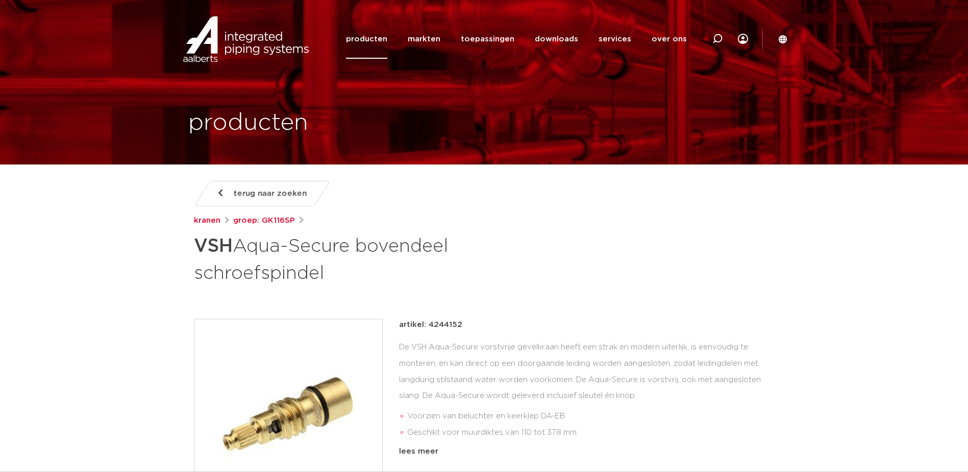 This screenshot has height=472, width=968. What do you see at coordinates (248, 123) in the screenshot?
I see `h1: producten` at bounding box center [248, 123].